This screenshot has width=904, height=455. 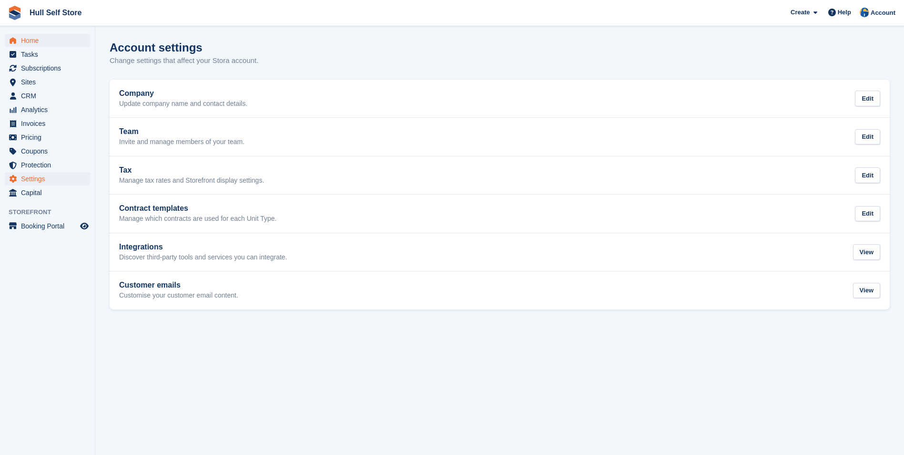 What do you see at coordinates (182, 132) in the screenshot?
I see `h2: Team` at bounding box center [182, 132].